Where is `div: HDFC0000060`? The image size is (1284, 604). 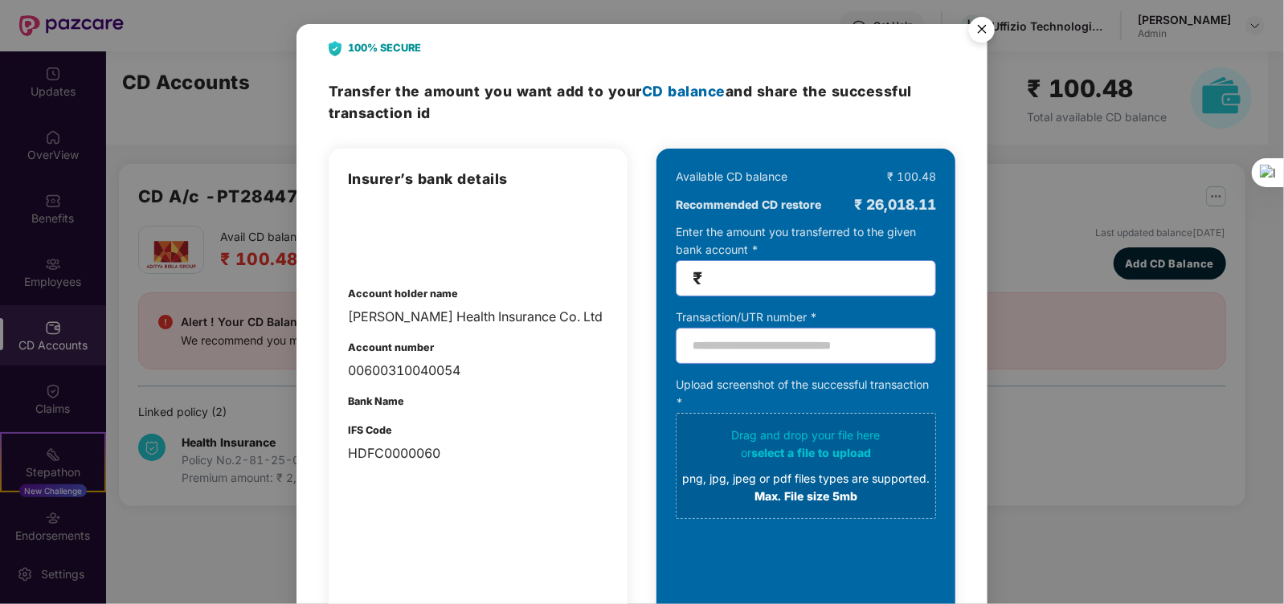 div: HDFC0000060 is located at coordinates (478, 453).